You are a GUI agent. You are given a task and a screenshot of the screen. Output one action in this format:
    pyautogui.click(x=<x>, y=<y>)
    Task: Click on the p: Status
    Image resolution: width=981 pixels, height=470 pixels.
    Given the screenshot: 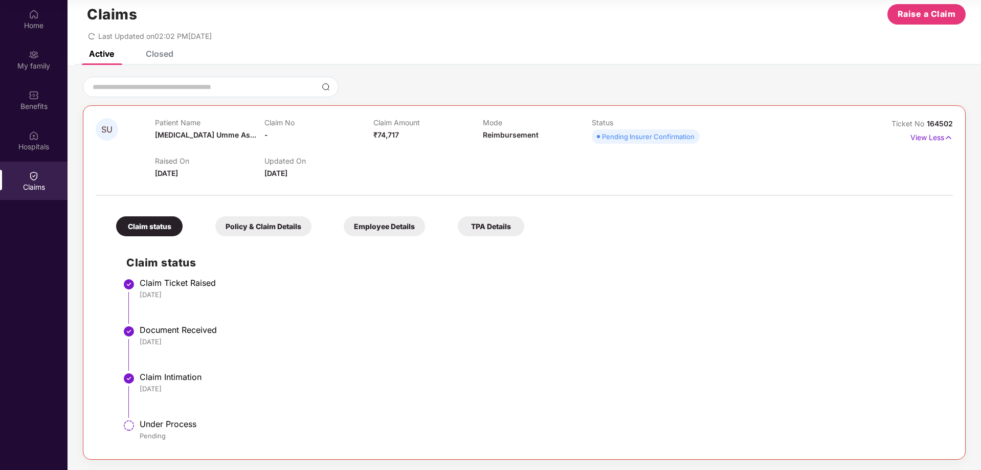 What is the action you would take?
    pyautogui.click(x=646, y=122)
    